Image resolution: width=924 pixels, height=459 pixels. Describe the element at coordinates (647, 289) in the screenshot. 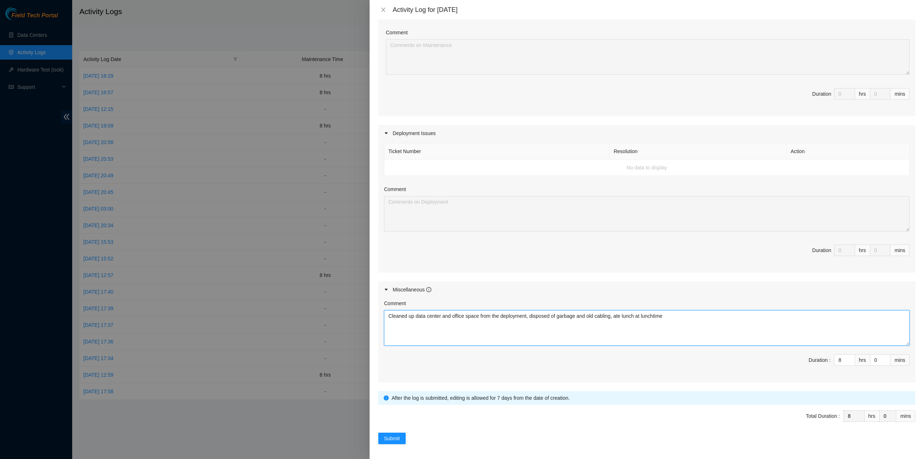

I see `div: Miscellaneous info-circle` at that location.